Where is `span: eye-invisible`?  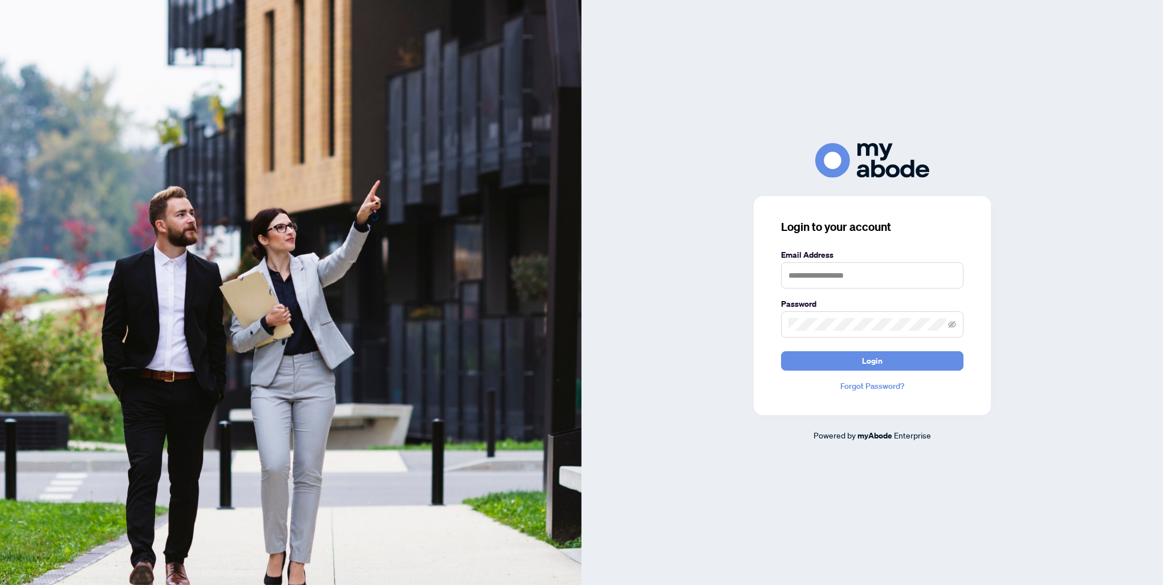 span: eye-invisible is located at coordinates (952, 324).